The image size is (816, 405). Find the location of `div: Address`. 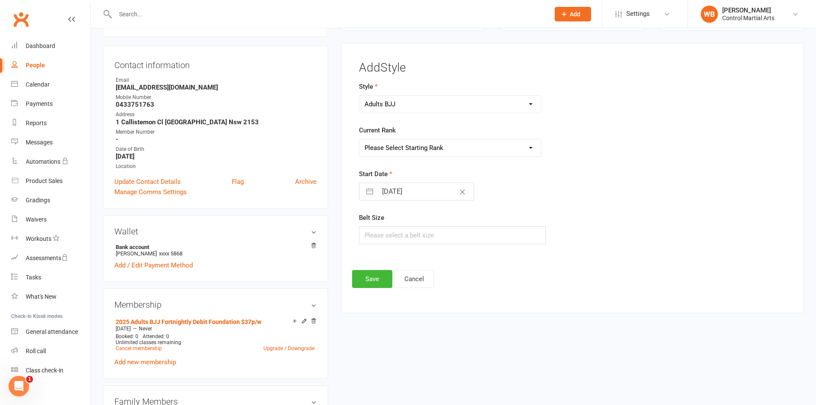

div: Address is located at coordinates (216, 114).